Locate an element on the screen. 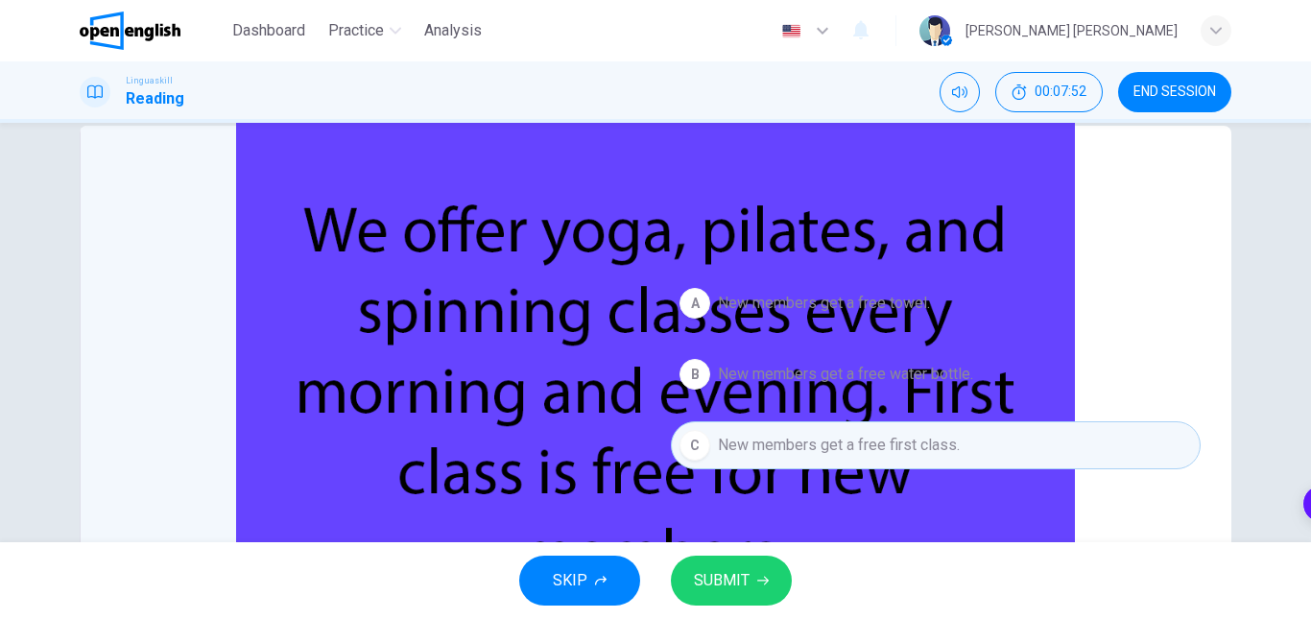 This screenshot has height=619, width=1311. span: Linguaskill is located at coordinates (149, 81).